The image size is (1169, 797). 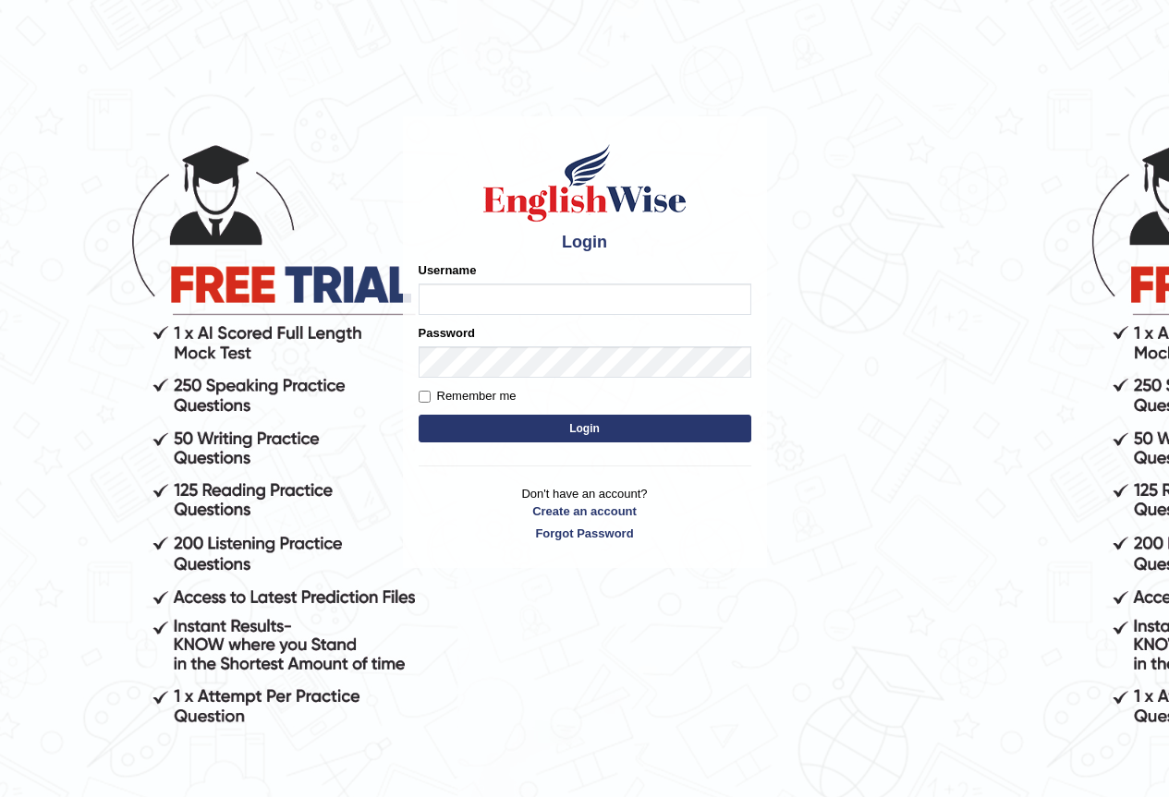 I want to click on label: Username, so click(x=447, y=270).